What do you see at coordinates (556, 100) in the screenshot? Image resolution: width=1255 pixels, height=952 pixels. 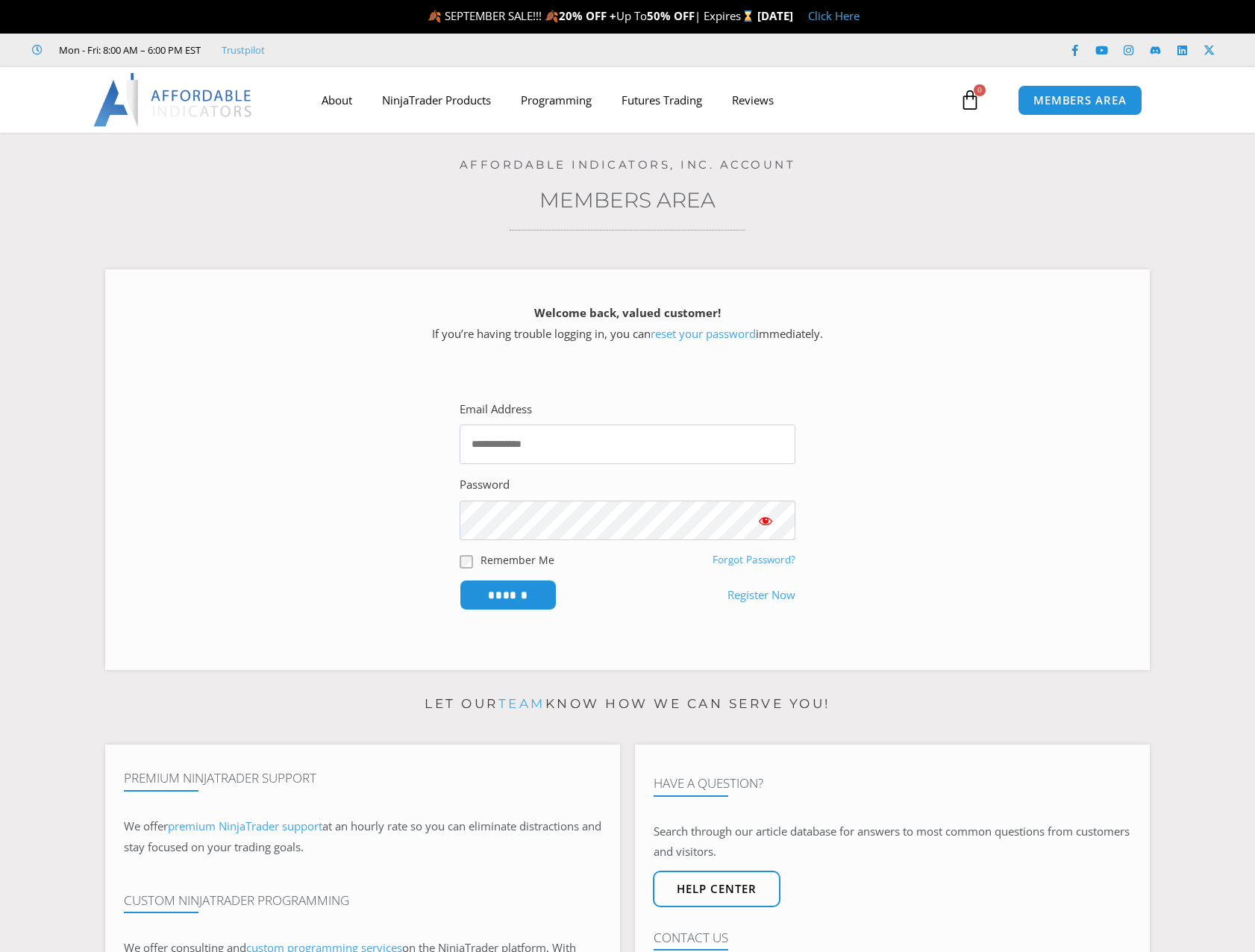 I see `a: Programming` at bounding box center [556, 100].